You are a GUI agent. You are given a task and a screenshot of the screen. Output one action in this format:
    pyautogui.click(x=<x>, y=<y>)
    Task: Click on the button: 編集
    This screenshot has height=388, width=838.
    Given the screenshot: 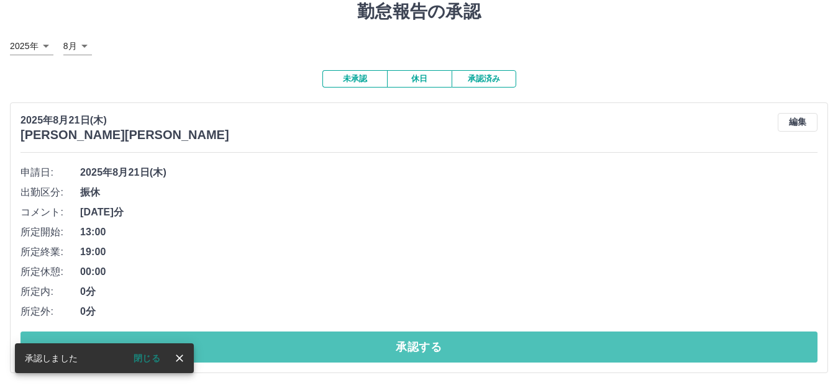 What is the action you would take?
    pyautogui.click(x=798, y=122)
    